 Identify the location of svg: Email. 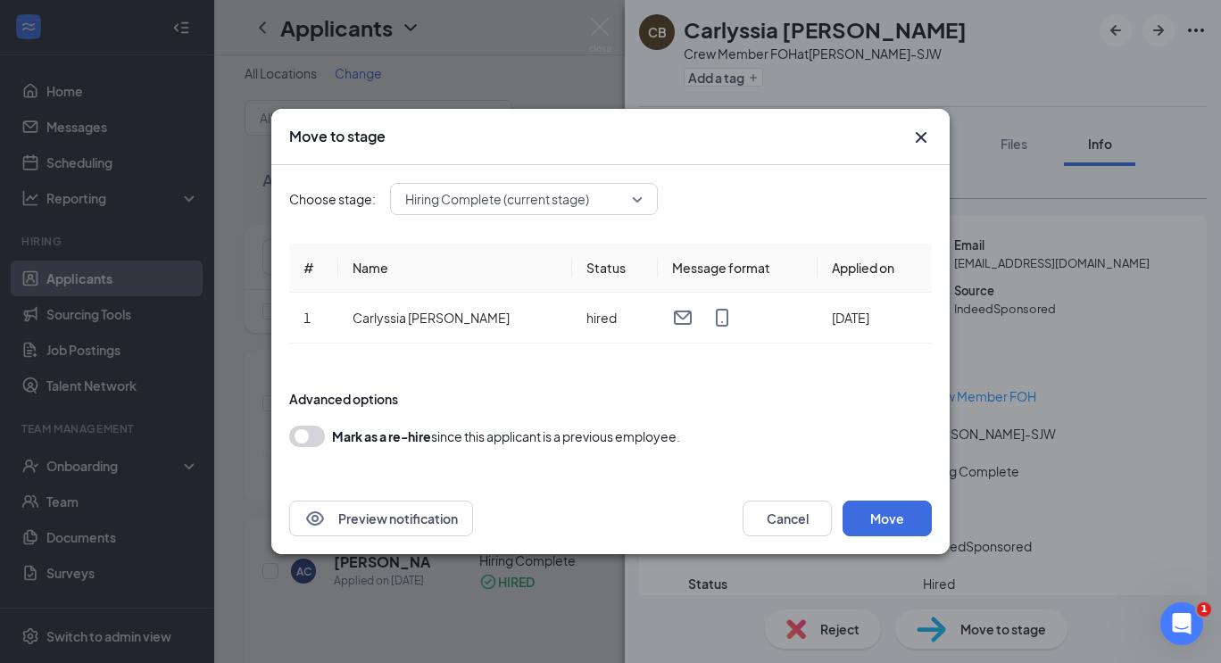
(683, 318).